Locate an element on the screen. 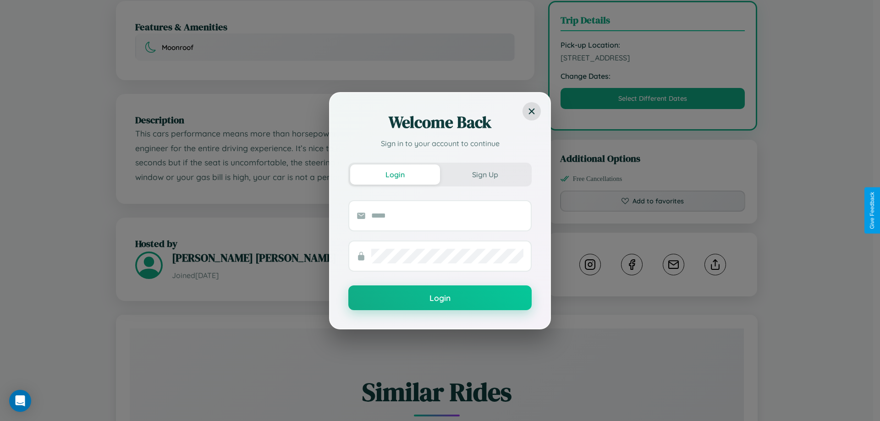 This screenshot has width=880, height=421. h2: Welcome Back is located at coordinates (440, 122).